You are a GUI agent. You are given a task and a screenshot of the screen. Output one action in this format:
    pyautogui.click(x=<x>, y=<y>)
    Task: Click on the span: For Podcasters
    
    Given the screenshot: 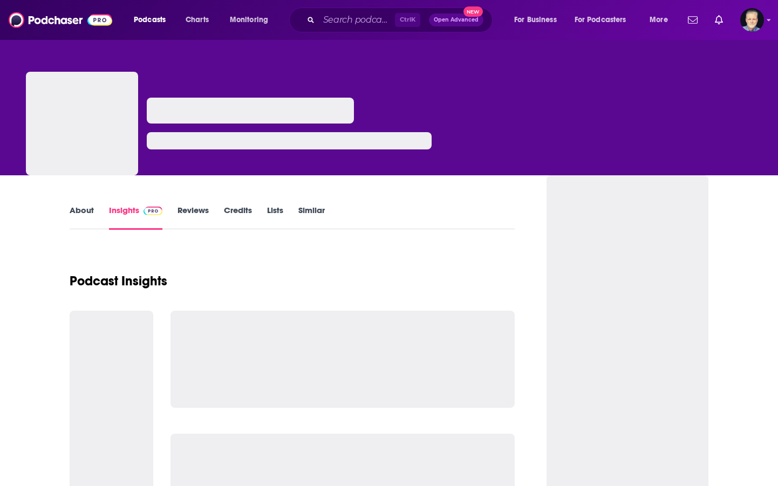 What is the action you would take?
    pyautogui.click(x=601, y=20)
    